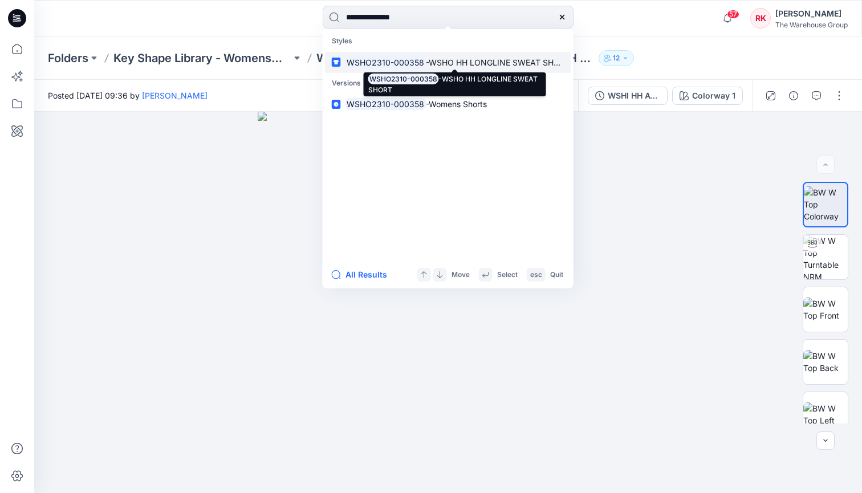  Describe the element at coordinates (794, 96) in the screenshot. I see `button: Details` at that location.